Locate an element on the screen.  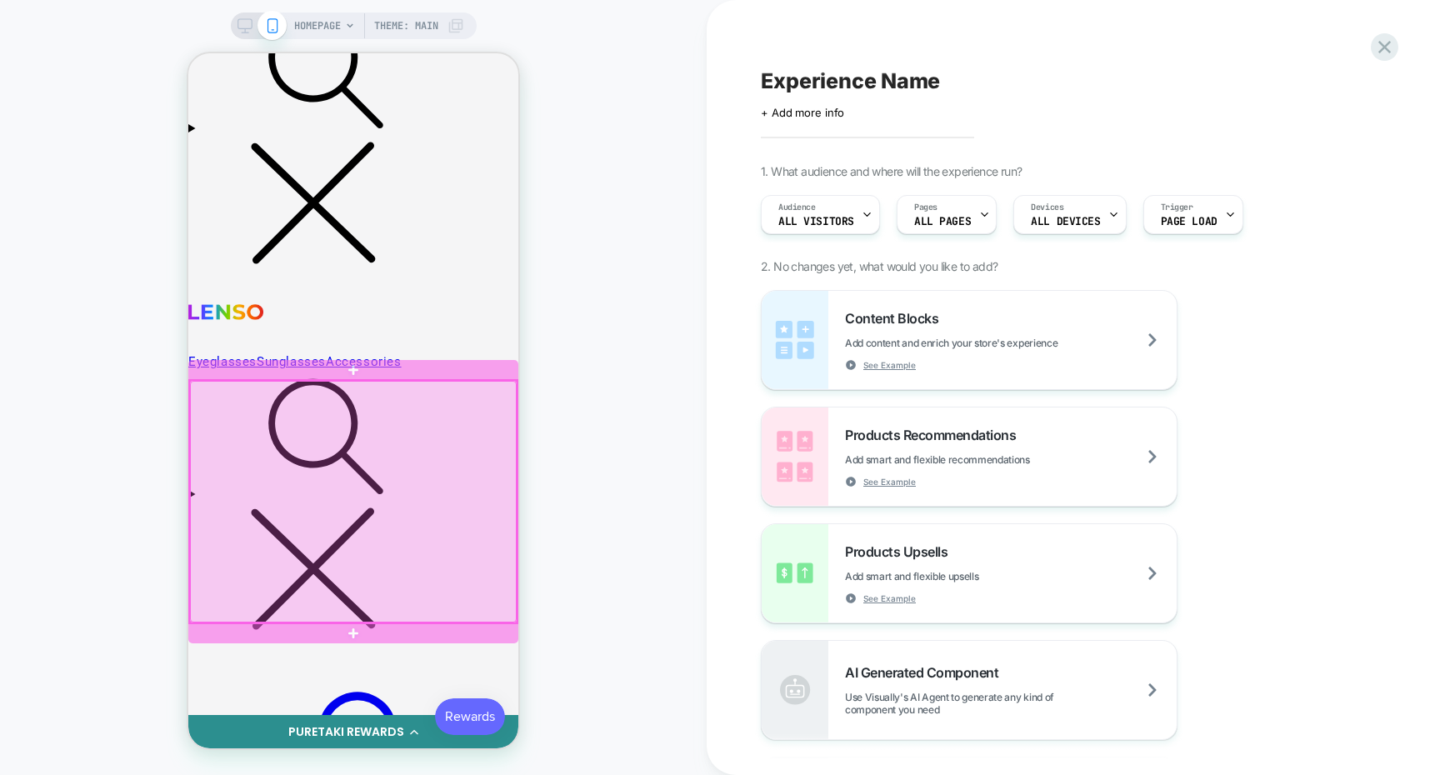
span: Accessories is located at coordinates (175, 309).